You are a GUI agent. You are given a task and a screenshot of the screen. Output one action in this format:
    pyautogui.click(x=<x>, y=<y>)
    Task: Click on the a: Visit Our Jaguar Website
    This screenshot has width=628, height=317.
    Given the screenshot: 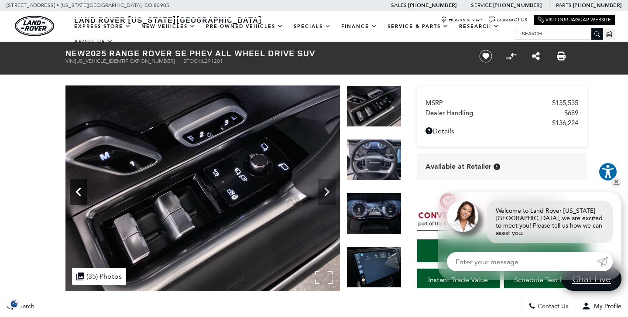 What is the action you would take?
    pyautogui.click(x=575, y=20)
    